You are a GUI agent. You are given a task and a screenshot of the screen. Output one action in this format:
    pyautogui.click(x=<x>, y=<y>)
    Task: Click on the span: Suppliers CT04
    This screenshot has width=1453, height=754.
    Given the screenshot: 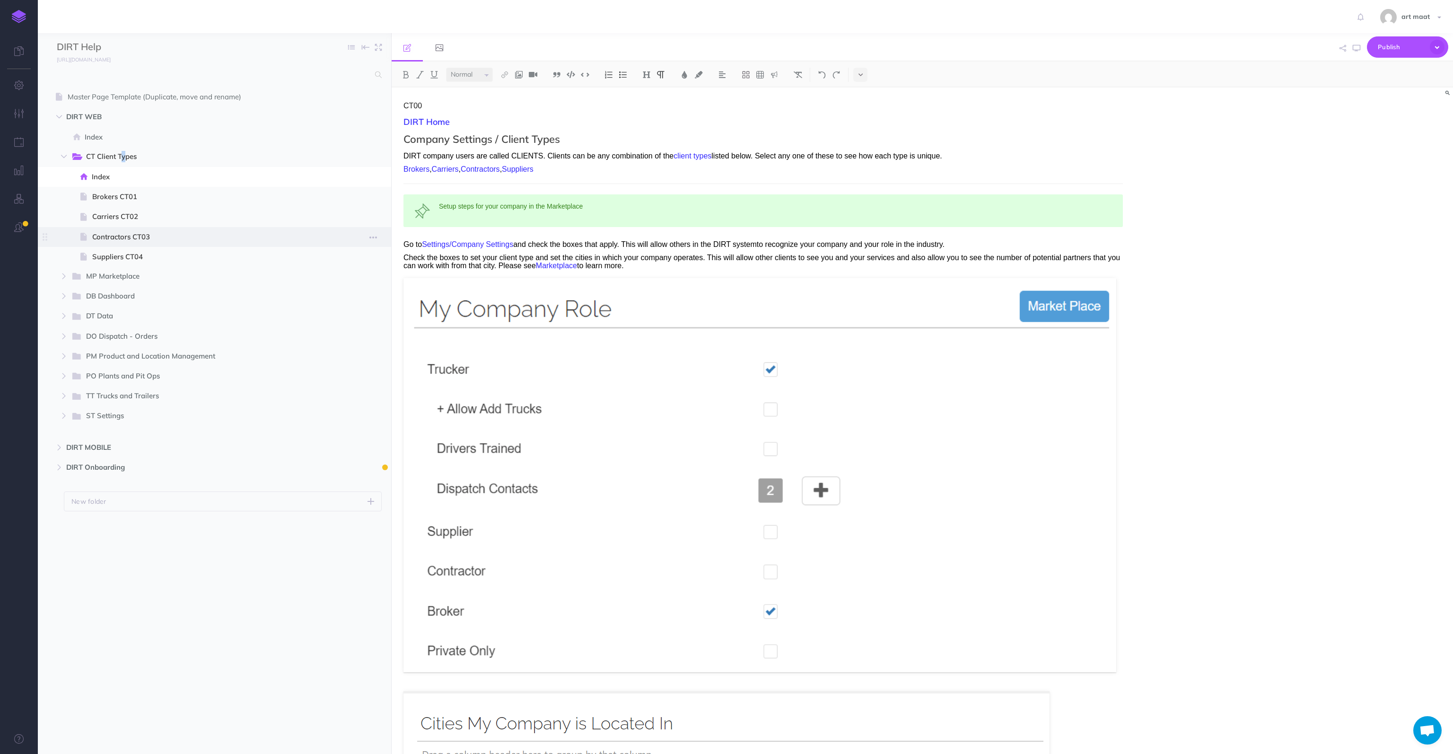 What is the action you would take?
    pyautogui.click(x=213, y=257)
    